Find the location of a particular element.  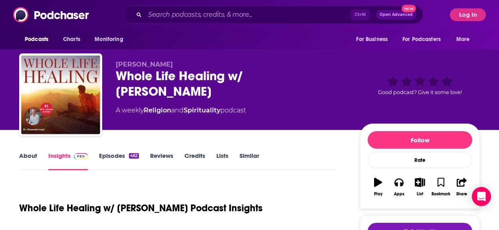

a: Episodes462 is located at coordinates (119, 161).